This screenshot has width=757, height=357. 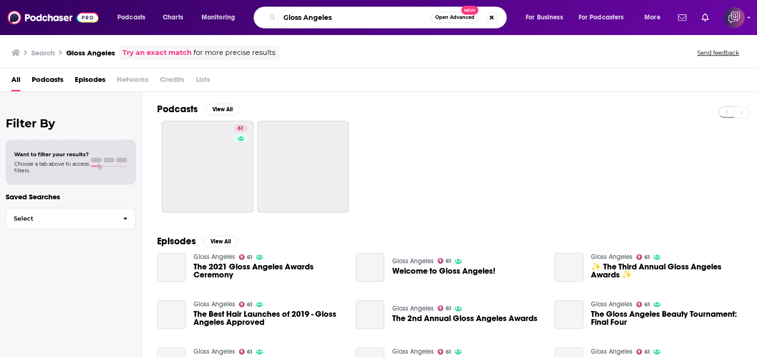 I want to click on h3: Search, so click(x=43, y=53).